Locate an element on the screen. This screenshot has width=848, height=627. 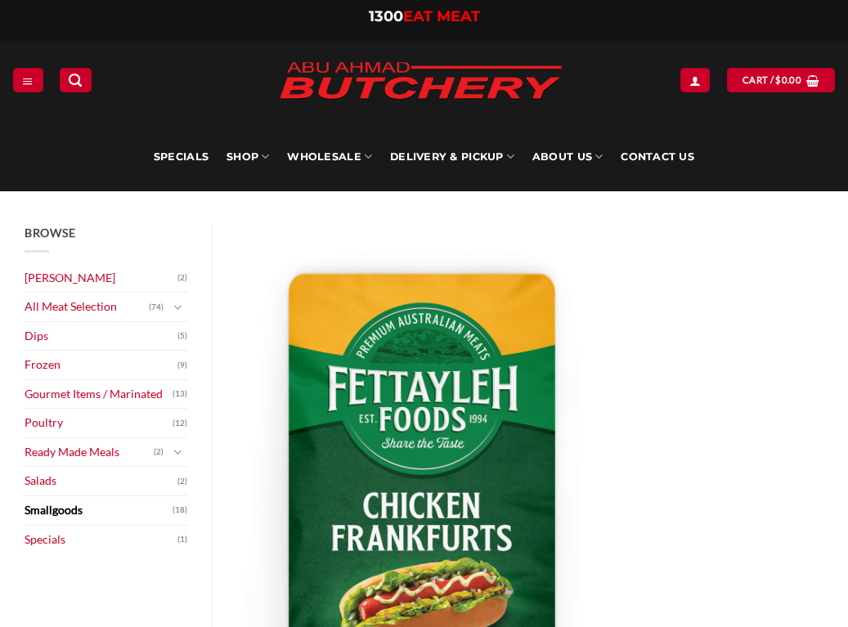
a: Smallgoods is located at coordinates (98, 510).